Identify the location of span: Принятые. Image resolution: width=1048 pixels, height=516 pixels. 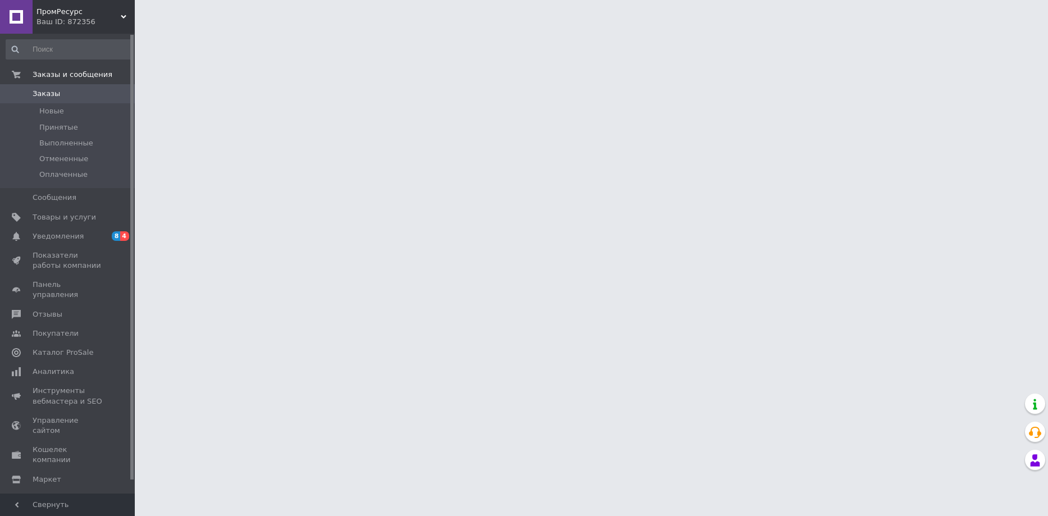
(58, 128).